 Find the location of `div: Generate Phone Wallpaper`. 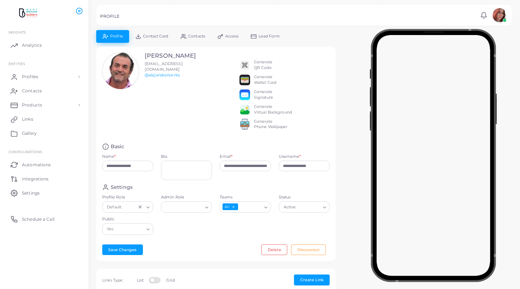

div: Generate Phone Wallpaper is located at coordinates (271, 125).